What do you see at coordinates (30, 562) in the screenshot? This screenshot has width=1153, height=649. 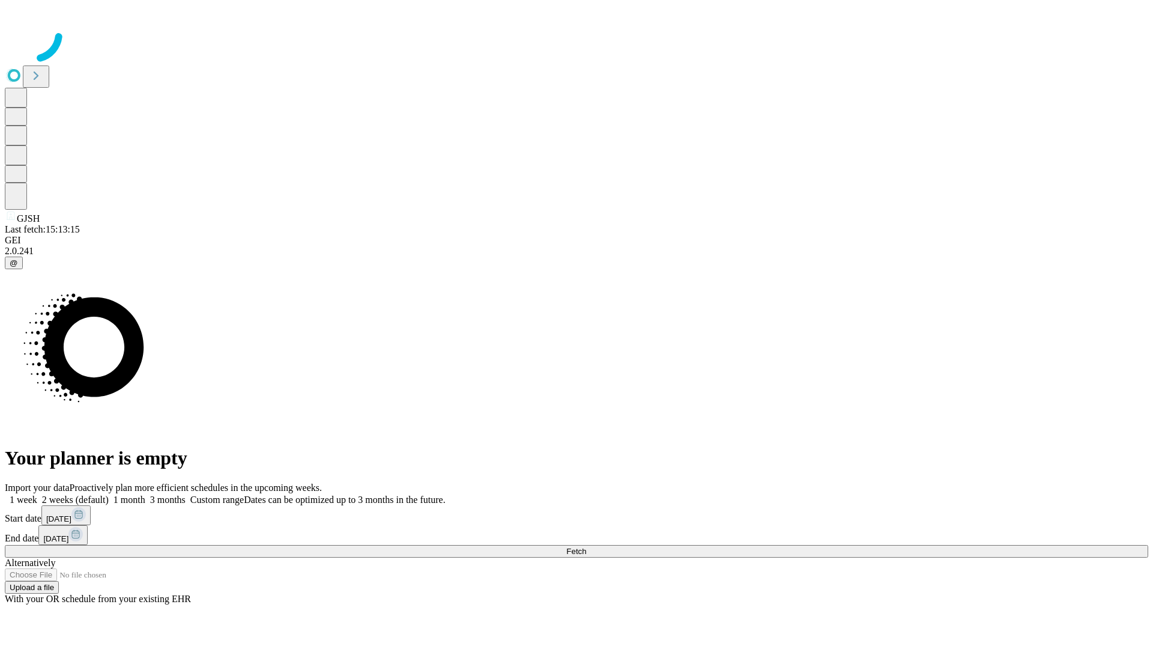 I see `span: Alternatively` at bounding box center [30, 562].